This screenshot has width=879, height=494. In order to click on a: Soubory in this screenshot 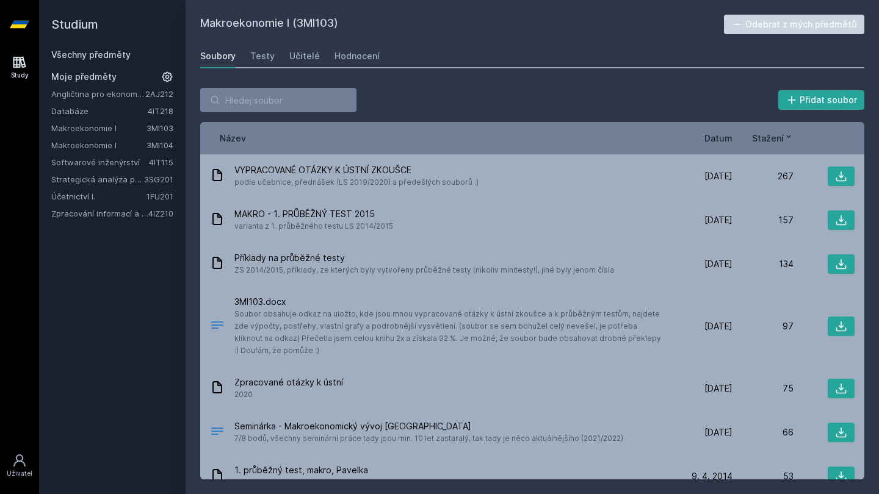, I will do `click(218, 56)`.